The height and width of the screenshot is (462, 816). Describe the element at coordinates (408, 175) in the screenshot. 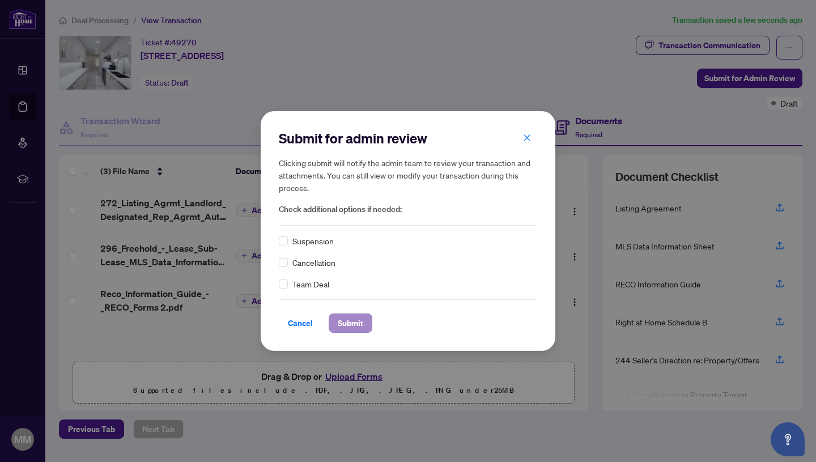

I see `h5: Clicking submit will notify the admin team to review your transaction and attachments. You can st...` at that location.